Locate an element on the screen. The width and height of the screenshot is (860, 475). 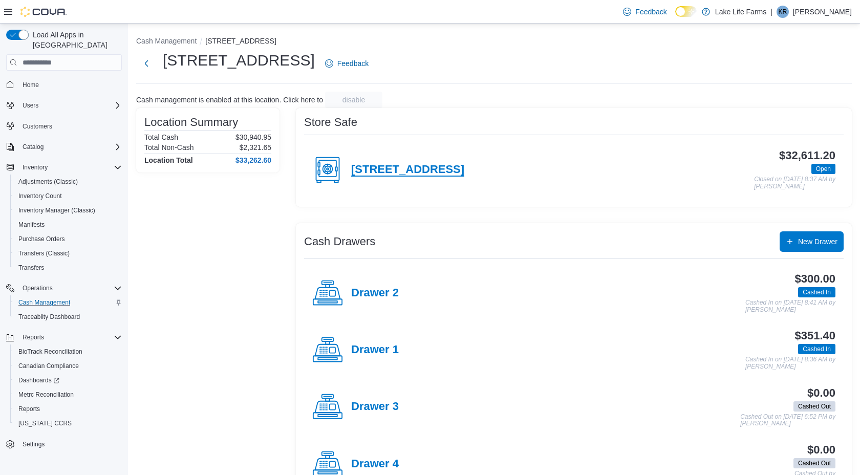
button: Purchase Orders is located at coordinates (68, 239).